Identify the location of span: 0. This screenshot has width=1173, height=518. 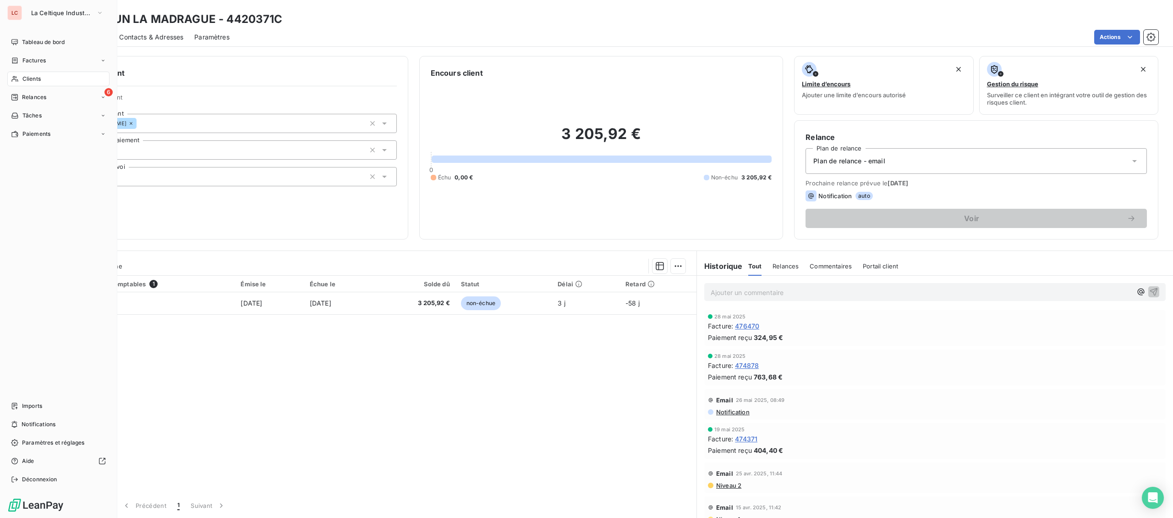
(431, 170).